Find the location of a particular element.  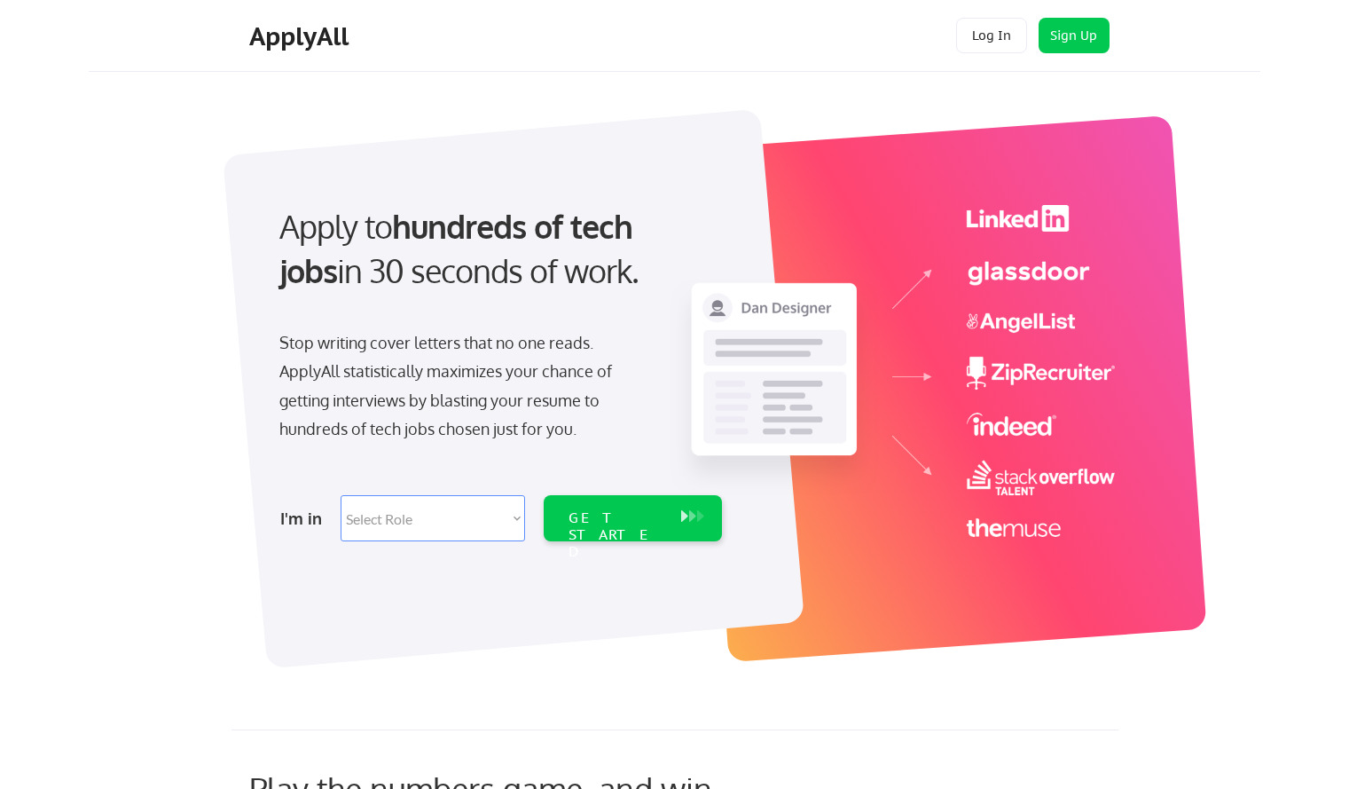

div: GET STARTED is located at coordinates (616, 535).